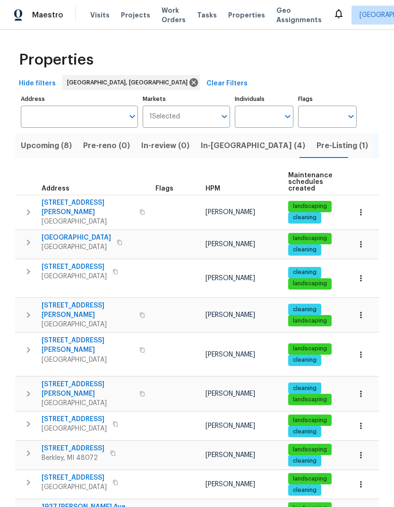  Describe the element at coordinates (186, 99) in the screenshot. I see `label: Markets` at that location.